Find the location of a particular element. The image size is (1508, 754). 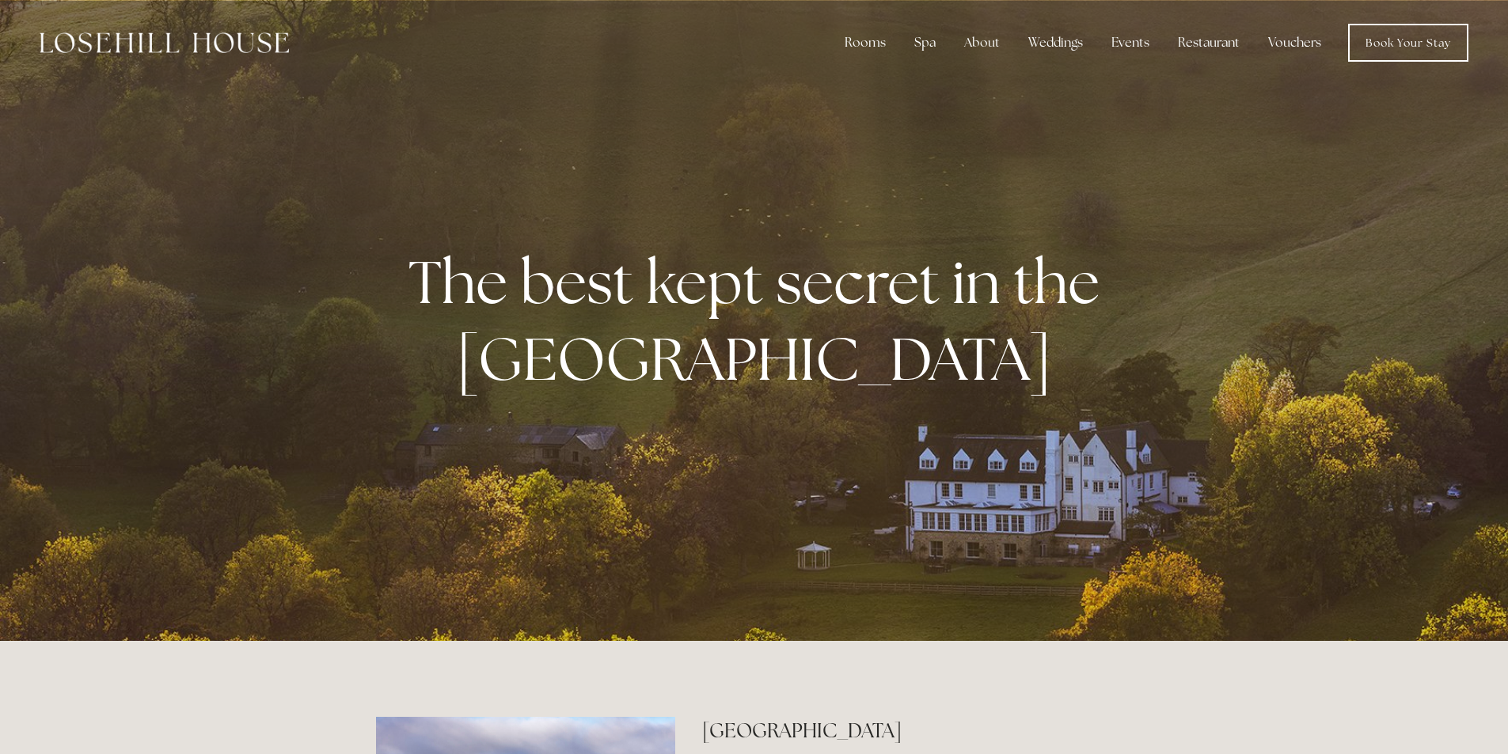

img: Losehill House is located at coordinates (164, 43).